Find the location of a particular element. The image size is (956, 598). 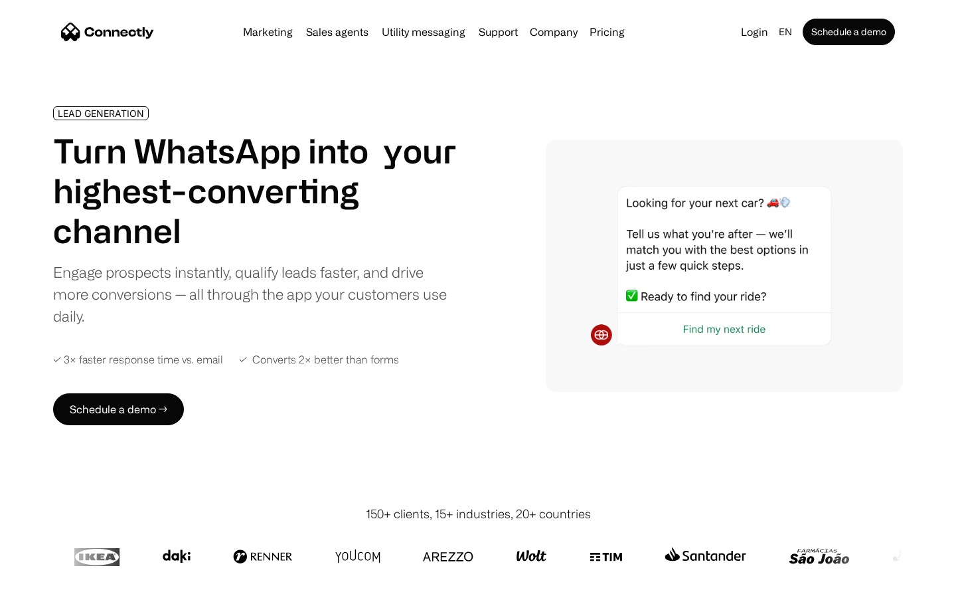

a: Marketing is located at coordinates (268, 32).